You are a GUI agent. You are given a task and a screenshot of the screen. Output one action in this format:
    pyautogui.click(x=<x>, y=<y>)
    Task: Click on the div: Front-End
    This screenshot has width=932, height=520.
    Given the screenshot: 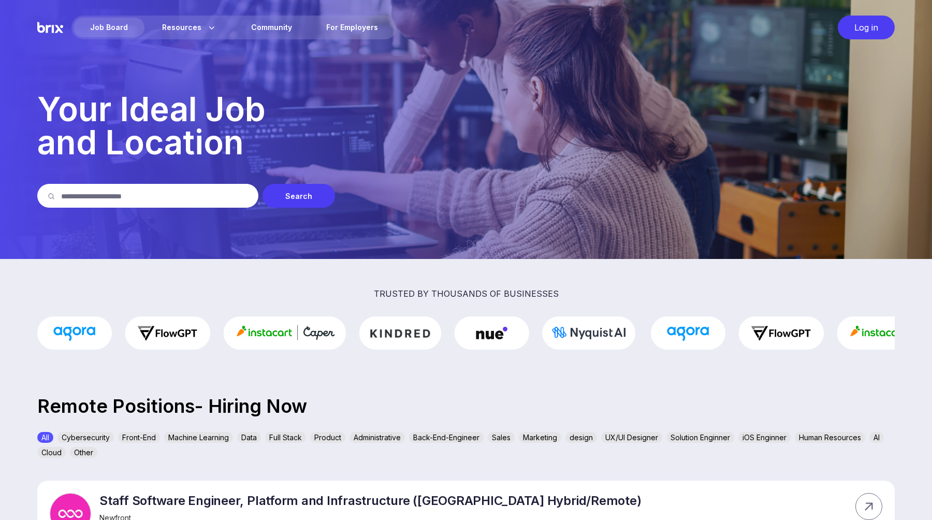 What is the action you would take?
    pyautogui.click(x=139, y=437)
    